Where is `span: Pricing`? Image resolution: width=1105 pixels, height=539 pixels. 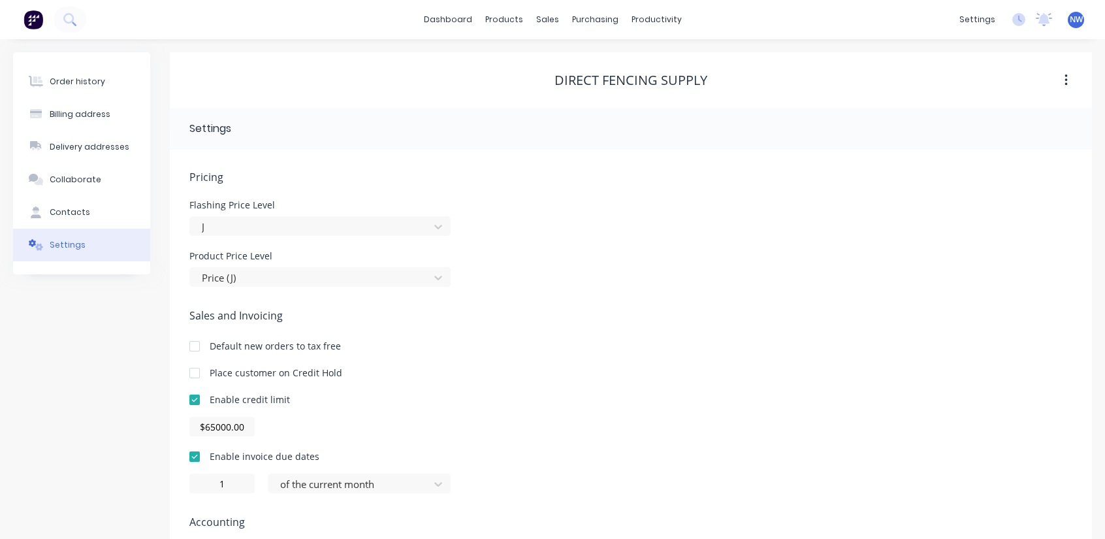
span: Pricing is located at coordinates (631, 177).